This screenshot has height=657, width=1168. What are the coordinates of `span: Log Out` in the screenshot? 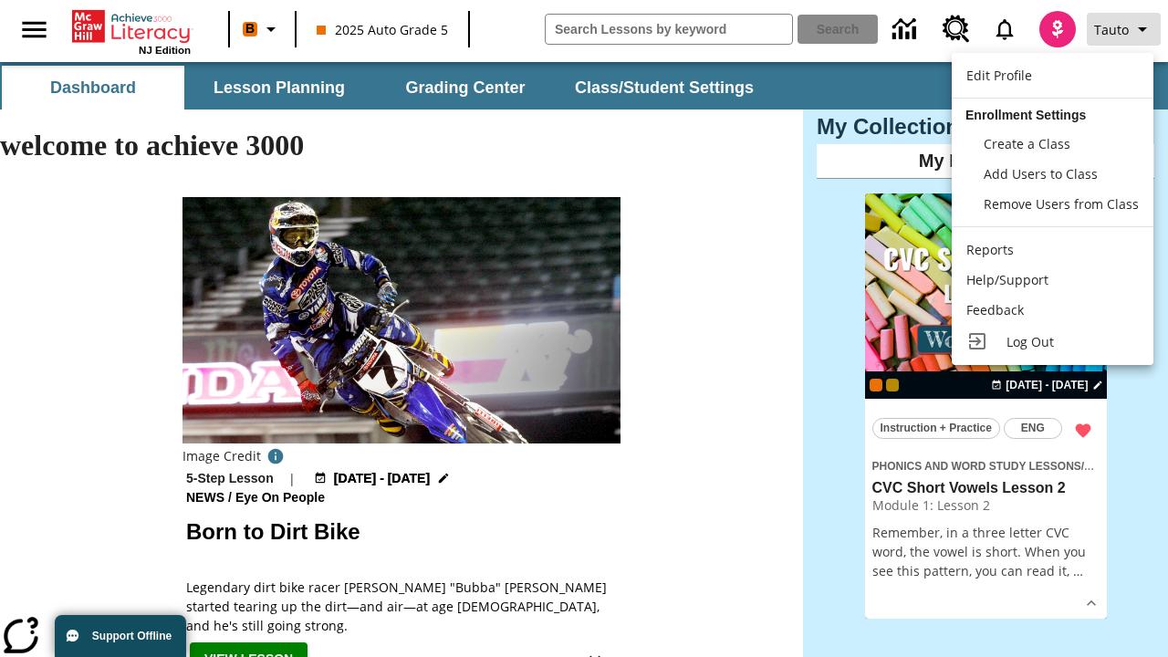 It's located at (1031, 341).